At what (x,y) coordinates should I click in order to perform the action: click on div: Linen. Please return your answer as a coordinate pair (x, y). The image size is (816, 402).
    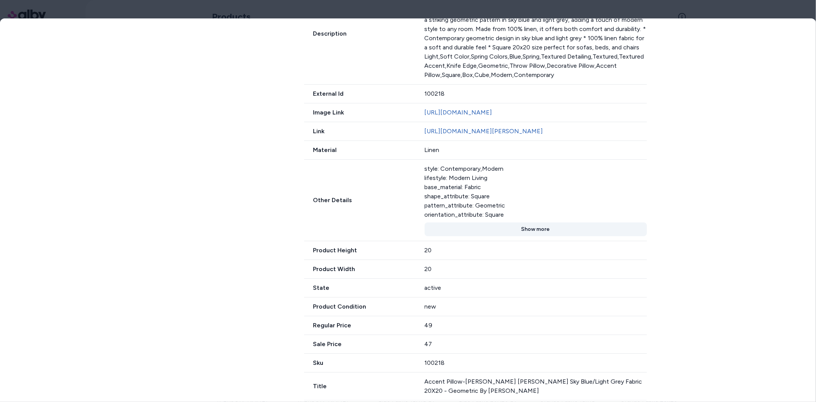
    Looking at the image, I should click on (536, 150).